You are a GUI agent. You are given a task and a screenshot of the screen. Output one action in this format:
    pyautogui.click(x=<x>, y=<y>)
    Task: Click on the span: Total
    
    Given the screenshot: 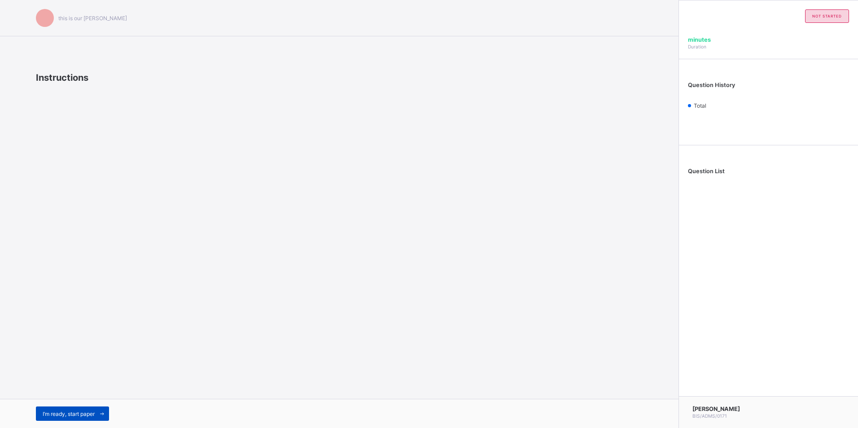 What is the action you would take?
    pyautogui.click(x=700, y=105)
    